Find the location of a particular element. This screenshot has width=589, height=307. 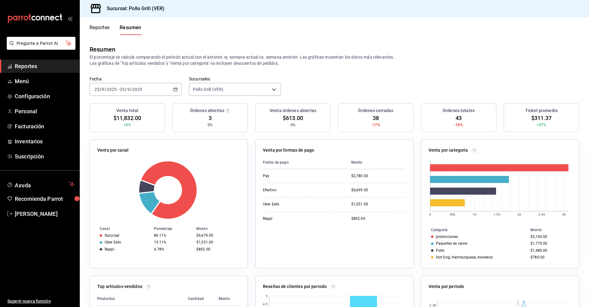

th: Productos is located at coordinates (140, 298).